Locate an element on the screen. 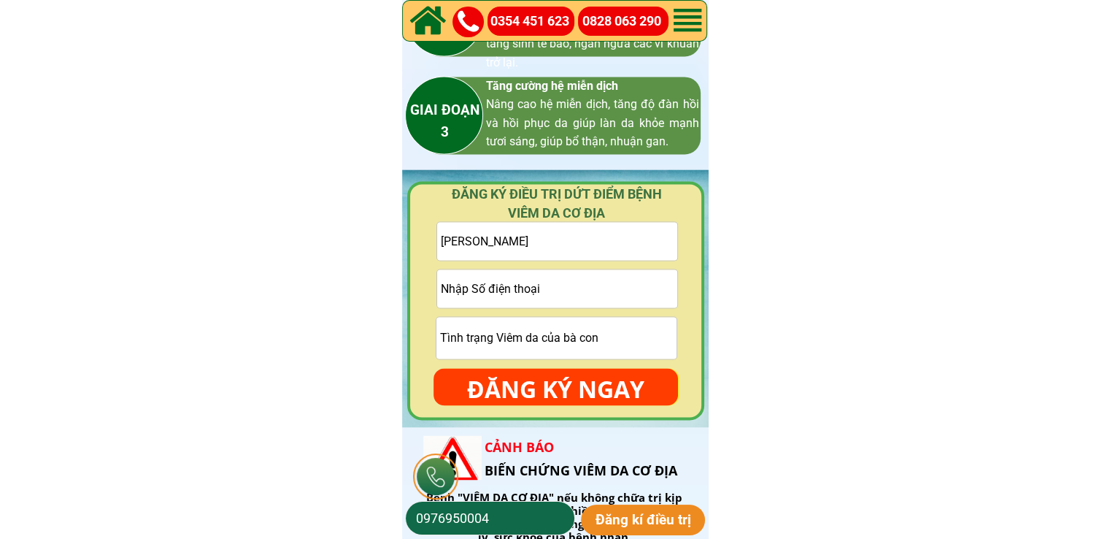 This screenshot has width=1110, height=539. h3: Tăng cường hệ miễn dịch is located at coordinates (593, 114).